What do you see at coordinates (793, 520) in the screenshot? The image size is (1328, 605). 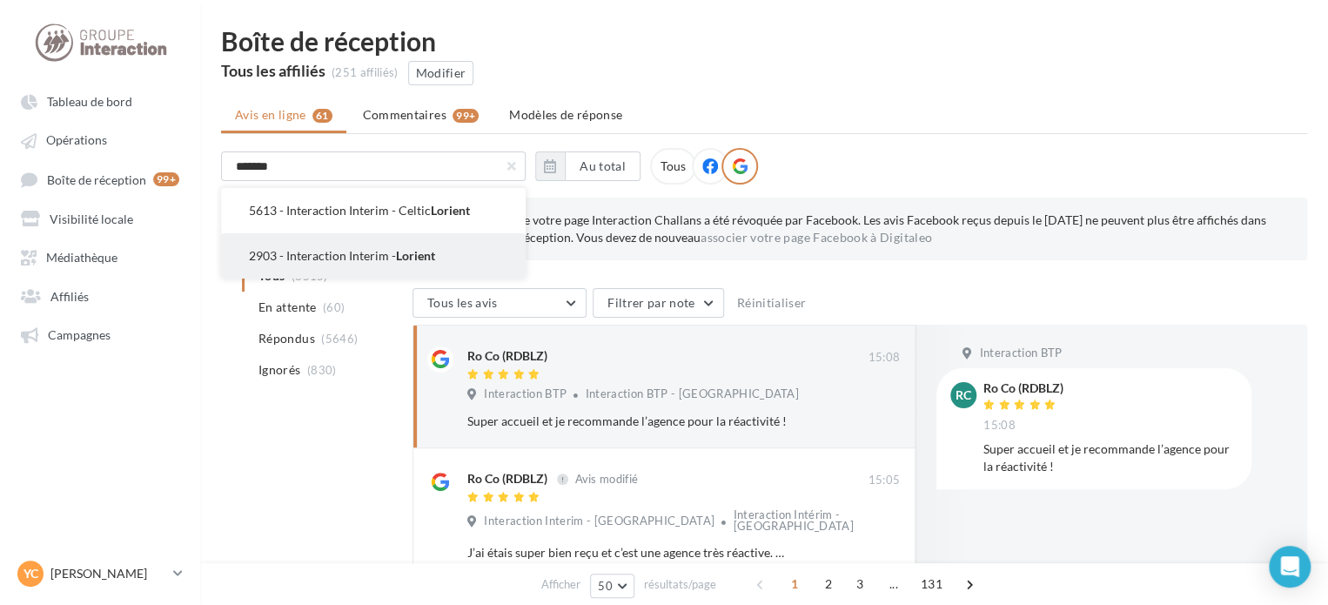 I see `span: Interaction Intérim - Montpellier` at bounding box center [793, 520].